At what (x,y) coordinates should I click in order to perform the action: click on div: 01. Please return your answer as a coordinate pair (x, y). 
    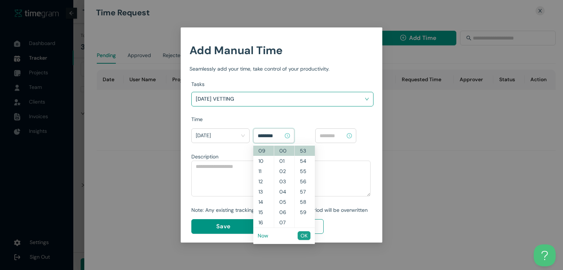
    Looking at the image, I should click on (284, 161).